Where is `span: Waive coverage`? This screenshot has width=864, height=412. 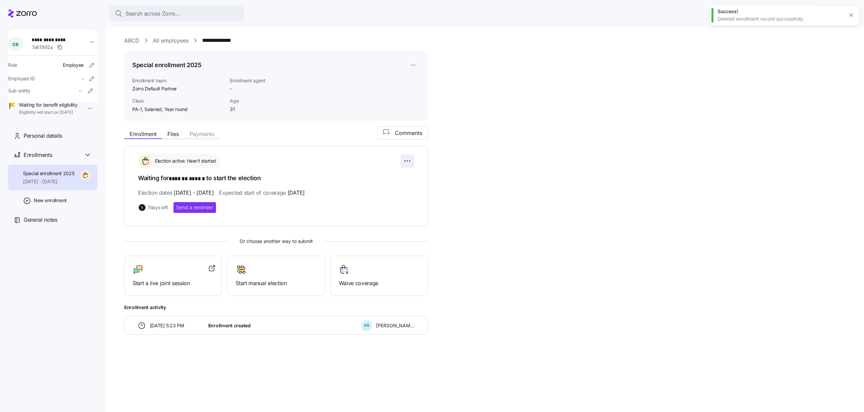 span: Waive coverage is located at coordinates (379, 283).